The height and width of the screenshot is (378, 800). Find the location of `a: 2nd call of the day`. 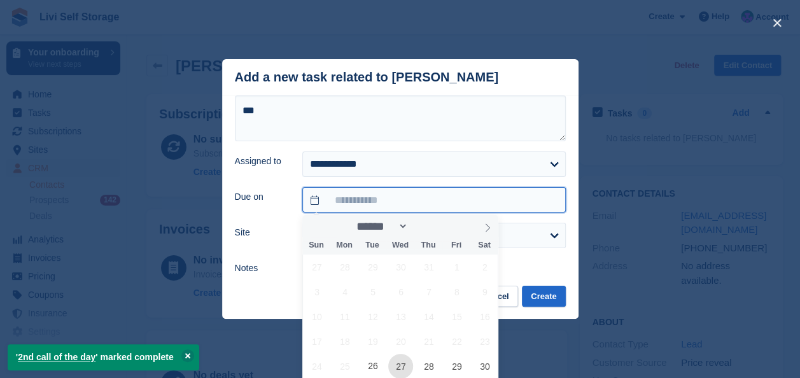

a: 2nd call of the day is located at coordinates (57, 357).